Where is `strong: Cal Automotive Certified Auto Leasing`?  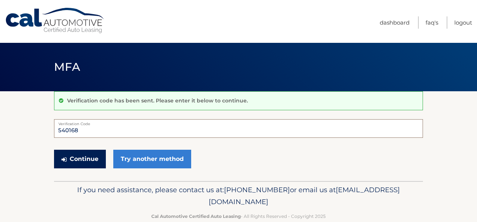 strong: Cal Automotive Certified Auto Leasing is located at coordinates (196, 216).